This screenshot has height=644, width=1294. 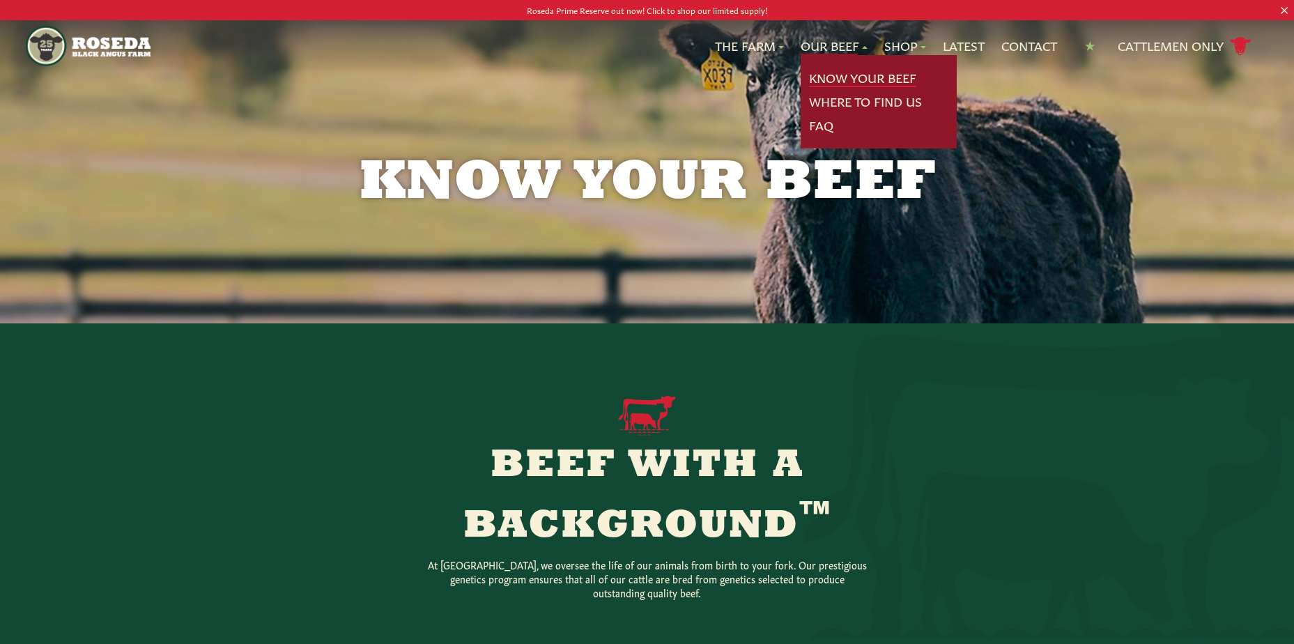 What do you see at coordinates (863, 78) in the screenshot?
I see `a: Know Your Beef` at bounding box center [863, 78].